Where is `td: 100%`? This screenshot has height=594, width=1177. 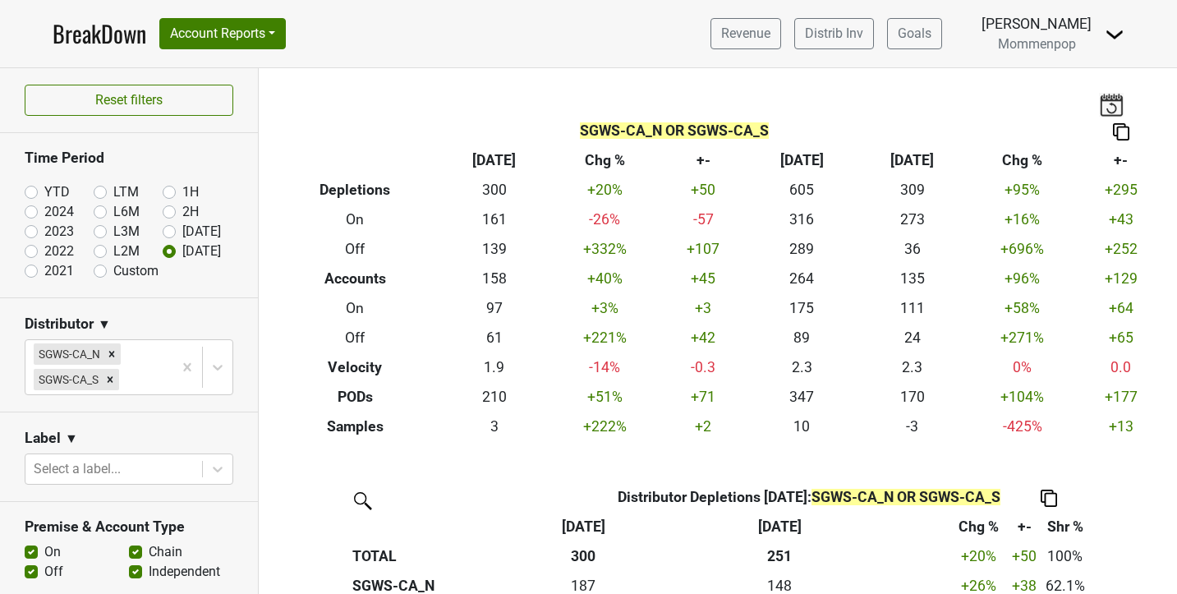 td: 100% is located at coordinates (1064, 556).